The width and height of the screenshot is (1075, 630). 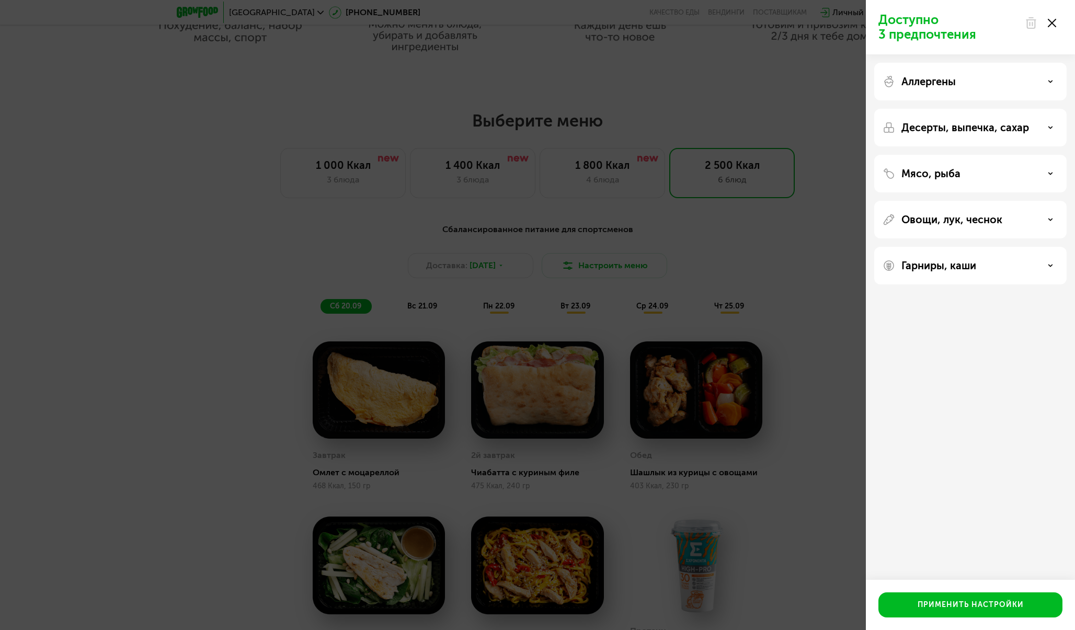 I want to click on div: Применить настройки, so click(x=970, y=605).